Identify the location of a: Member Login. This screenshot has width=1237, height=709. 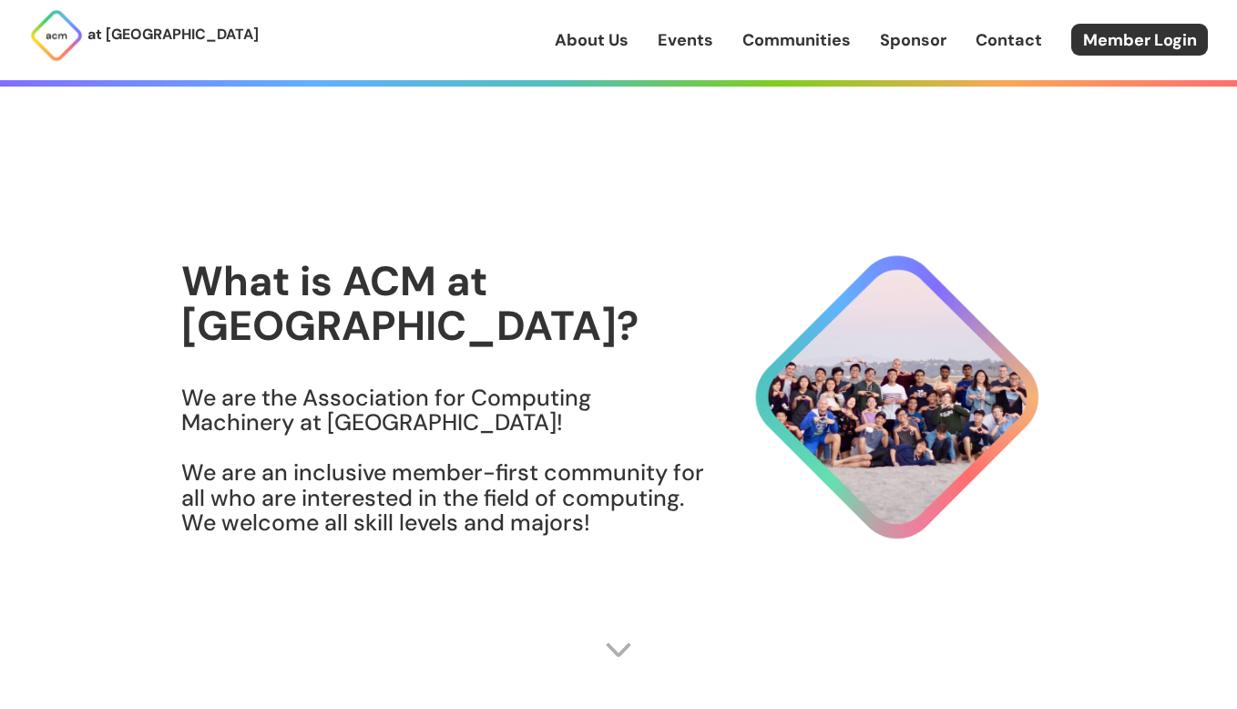
(1139, 39).